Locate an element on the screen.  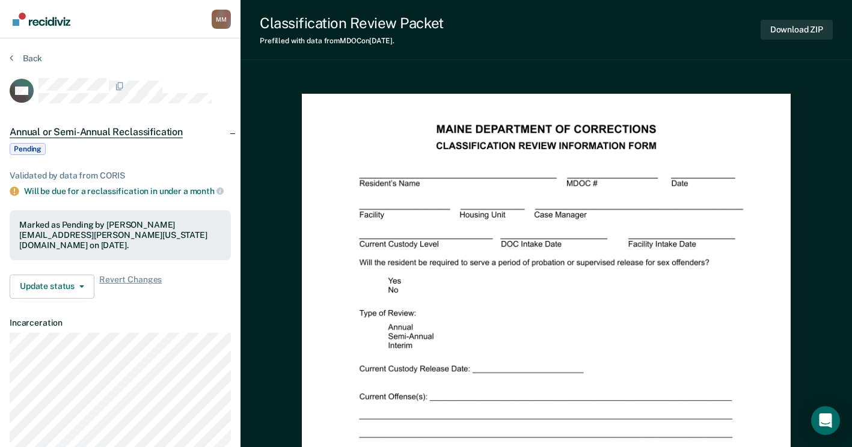
div: Open Intercom Messenger is located at coordinates (826, 421).